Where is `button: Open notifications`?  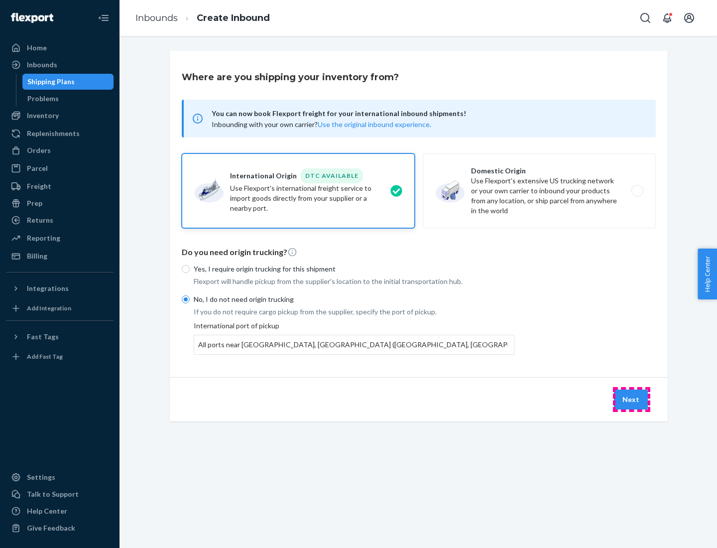
button: Open notifications is located at coordinates (667, 18).